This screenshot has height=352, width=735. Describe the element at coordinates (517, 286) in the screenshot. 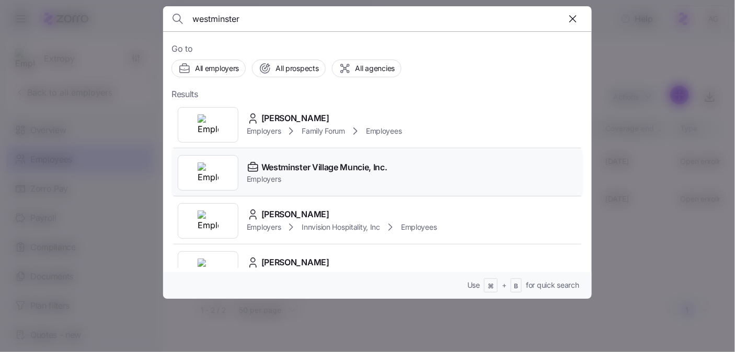

I see `span: B` at that location.